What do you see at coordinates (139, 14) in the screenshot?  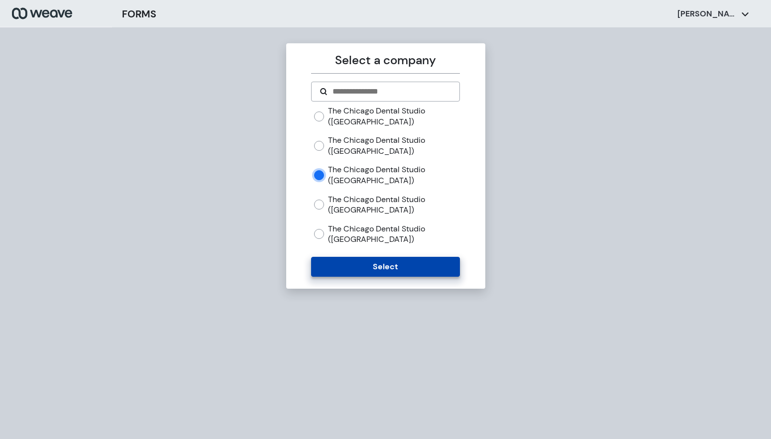 I see `h3: FORMS` at bounding box center [139, 14].